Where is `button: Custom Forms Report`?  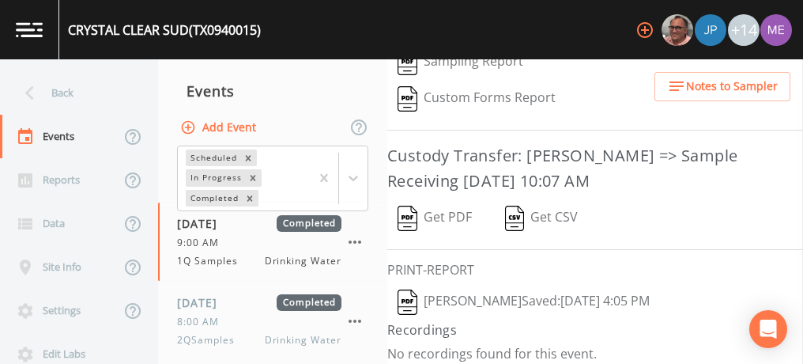
button: Custom Forms Report is located at coordinates (477, 99).